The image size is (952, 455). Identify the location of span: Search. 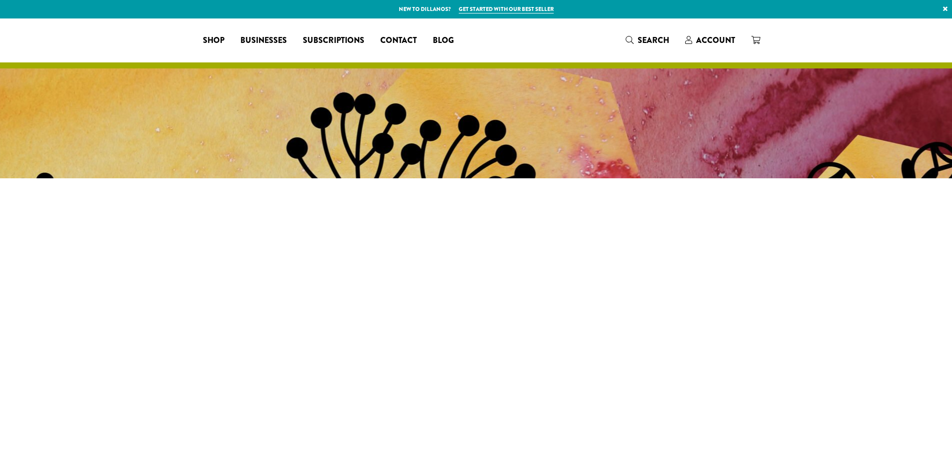
(653, 40).